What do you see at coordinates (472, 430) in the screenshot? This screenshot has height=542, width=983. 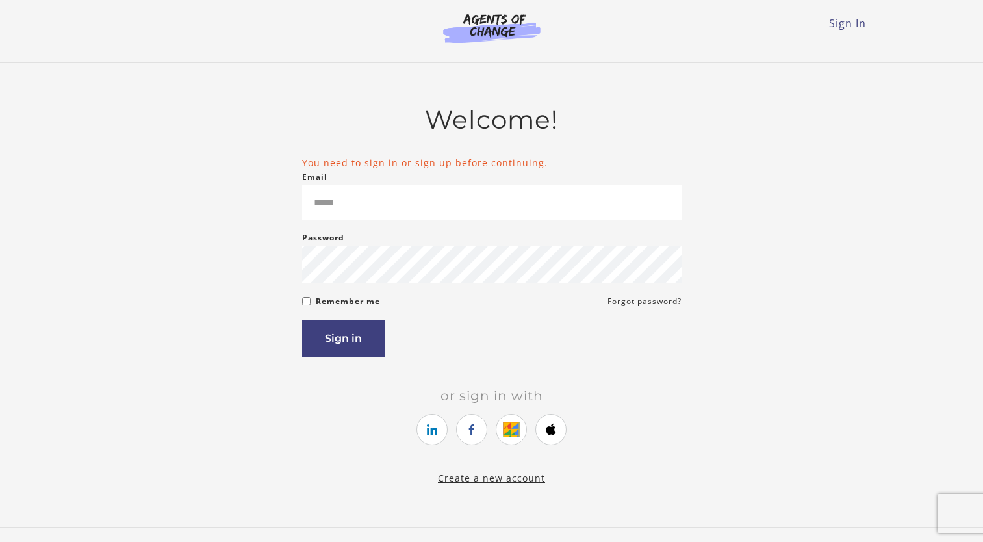 I see `a: https://courses.thinkific.com/users/auth/facebook?ss%5Breferral%5D=&ss%5Buser_return_to%5D=%2Fcou...` at bounding box center [472, 430].